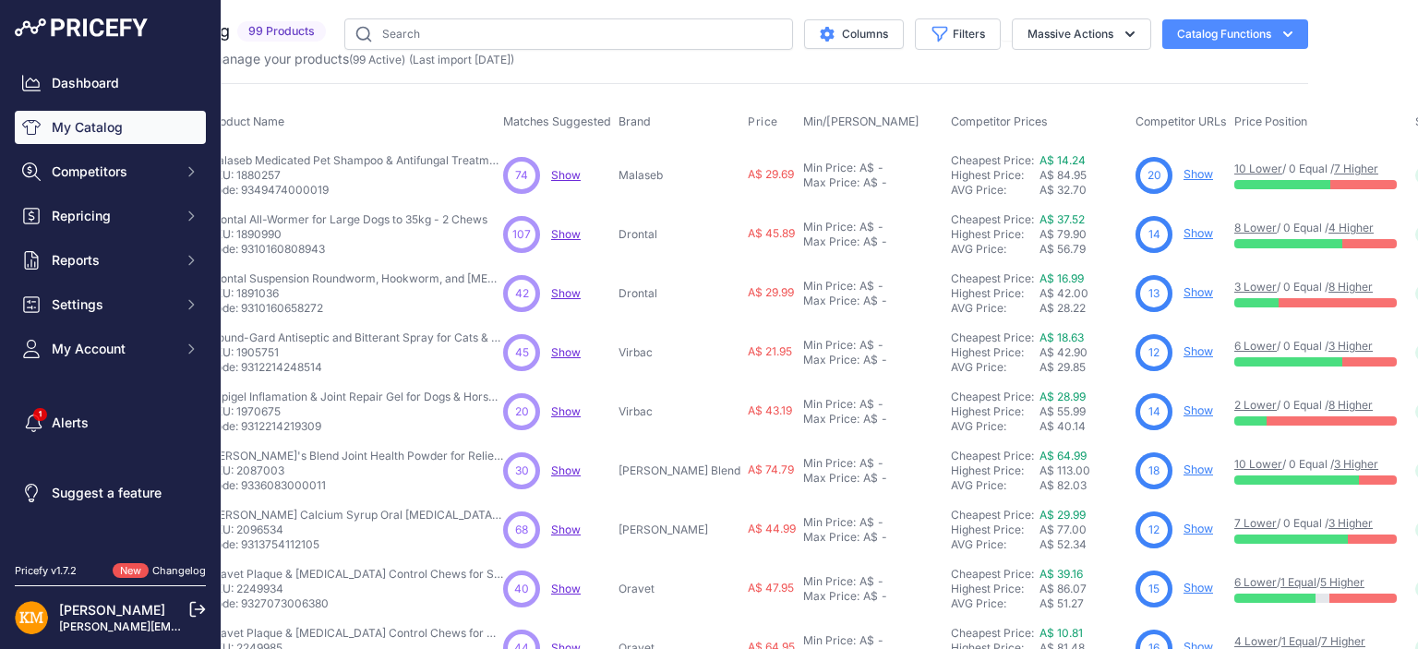  I want to click on p: Code: 9313754112105, so click(356, 545).